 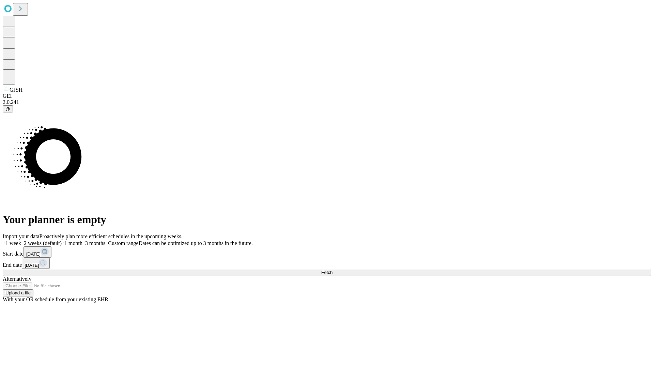 I want to click on div: Start date, so click(x=327, y=252).